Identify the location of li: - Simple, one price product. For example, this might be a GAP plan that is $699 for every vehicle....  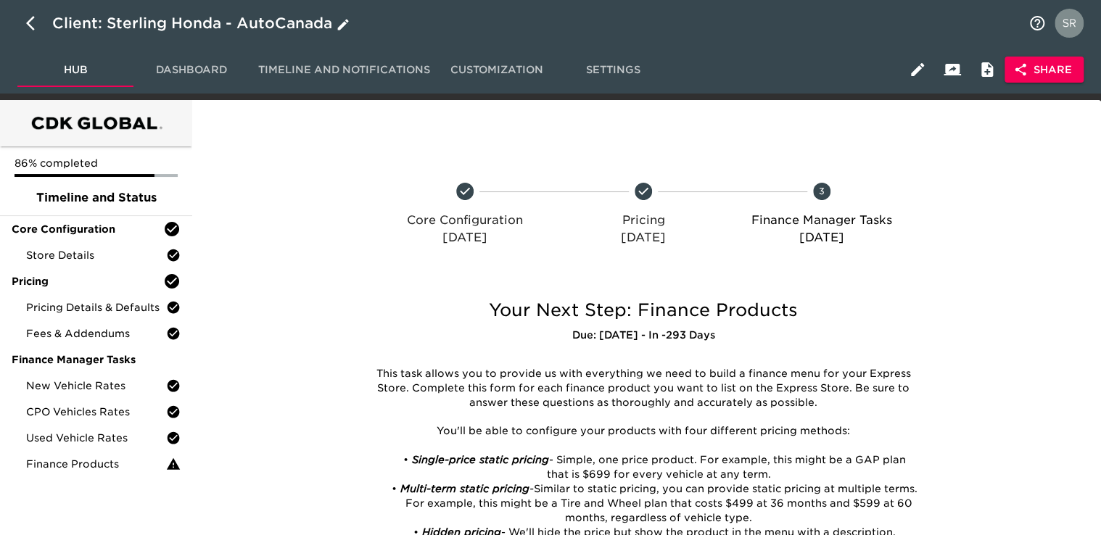
(650, 468).